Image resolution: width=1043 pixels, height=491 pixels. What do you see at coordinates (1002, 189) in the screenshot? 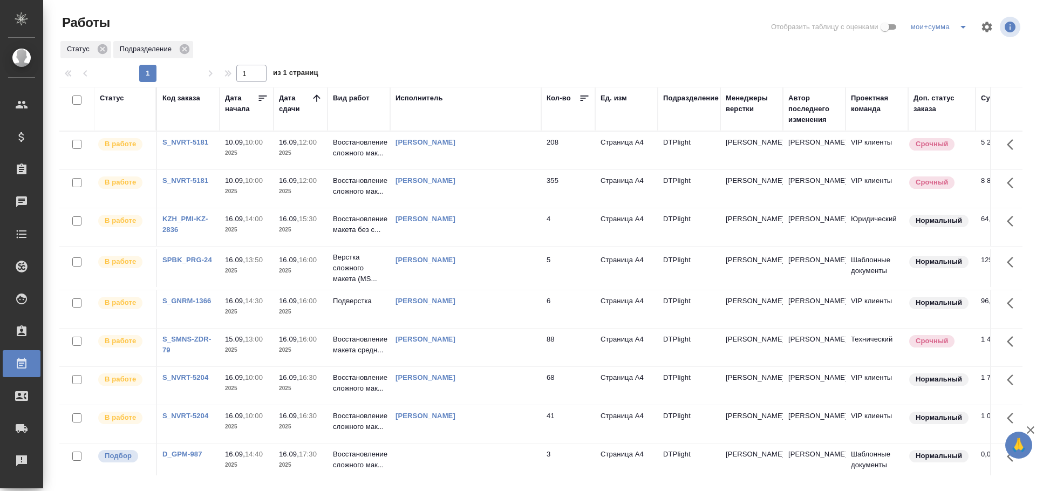
I see `td: 8 875,00 ₽` at bounding box center [1002, 189].